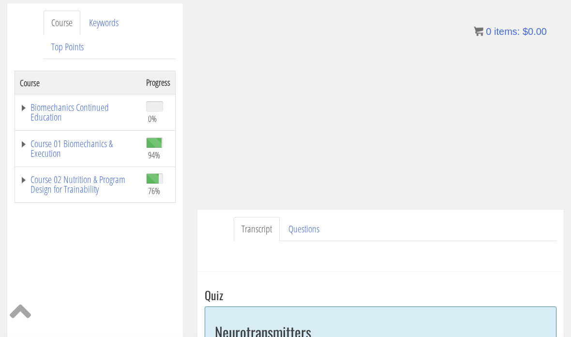 The height and width of the screenshot is (337, 571). I want to click on a: Questions, so click(304, 229).